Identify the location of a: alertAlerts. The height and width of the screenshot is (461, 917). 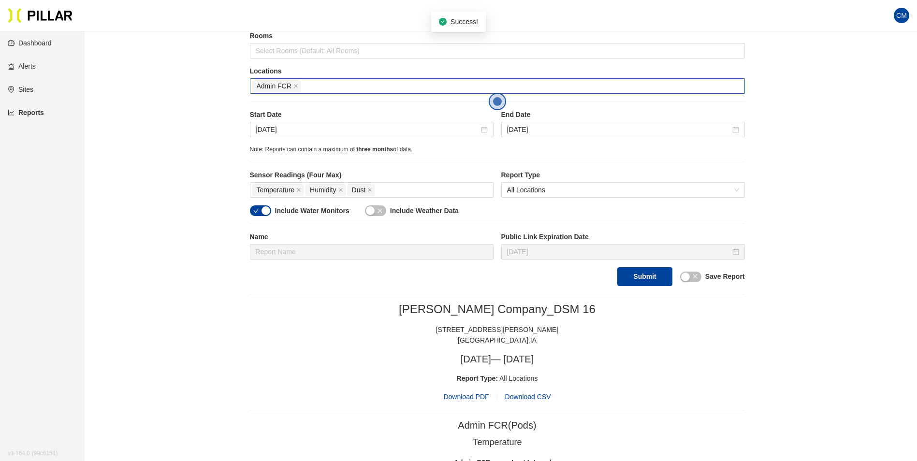
(22, 66).